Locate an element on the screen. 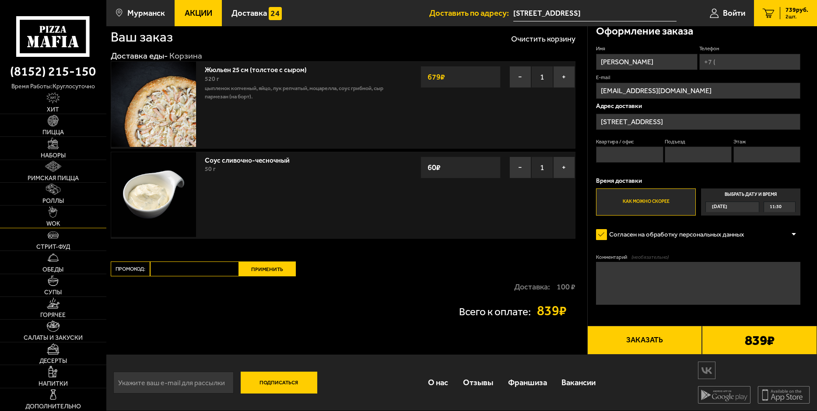  span: Пицца is located at coordinates (53, 133).